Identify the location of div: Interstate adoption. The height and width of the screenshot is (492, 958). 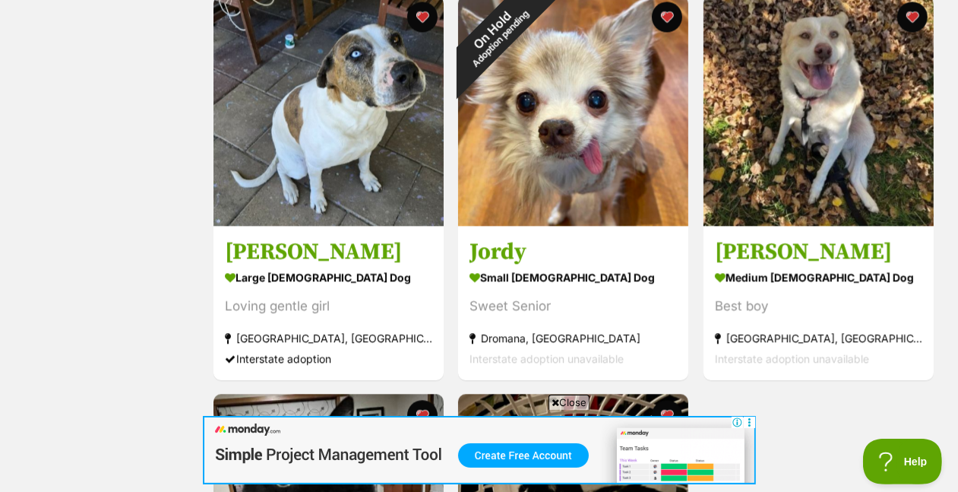
(328, 357).